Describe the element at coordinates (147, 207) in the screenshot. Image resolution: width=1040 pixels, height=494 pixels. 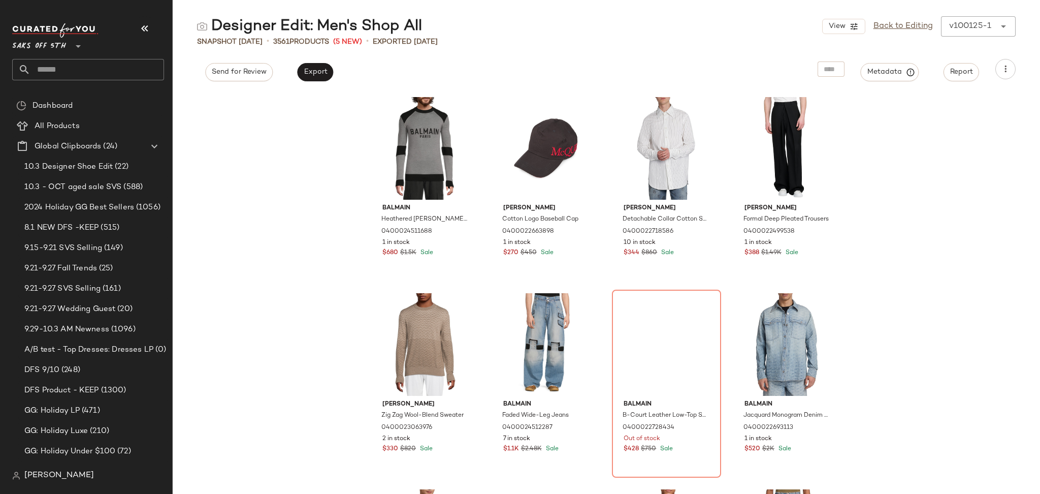
I see `span: (1056)` at that location.